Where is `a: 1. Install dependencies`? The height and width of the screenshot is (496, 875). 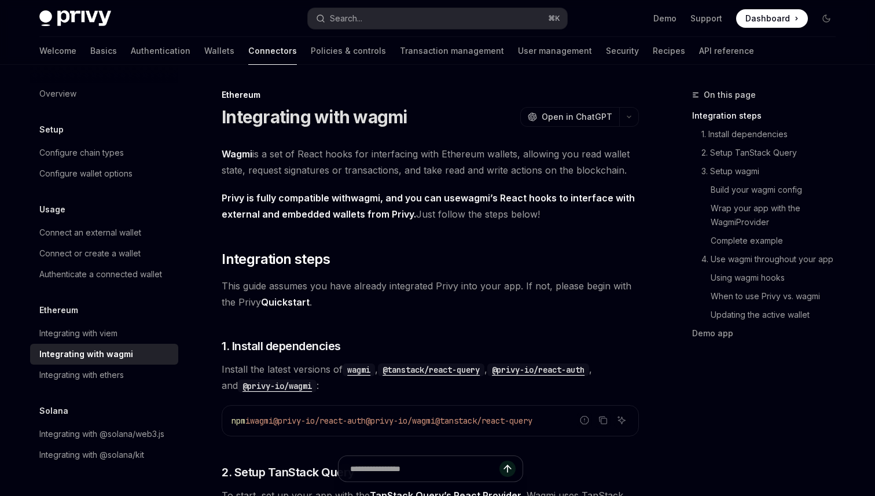 a: 1. Install dependencies is located at coordinates (769, 134).